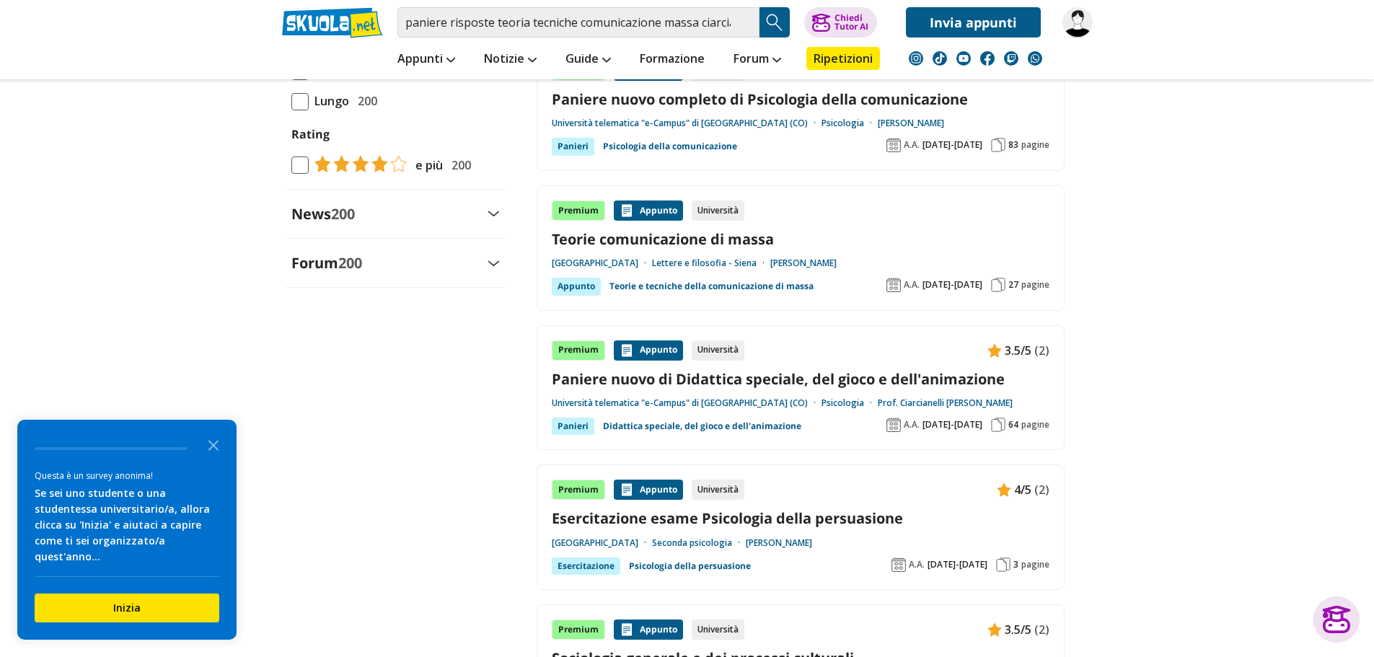  Describe the element at coordinates (327, 262) in the screenshot. I see `label: Forum` at that location.